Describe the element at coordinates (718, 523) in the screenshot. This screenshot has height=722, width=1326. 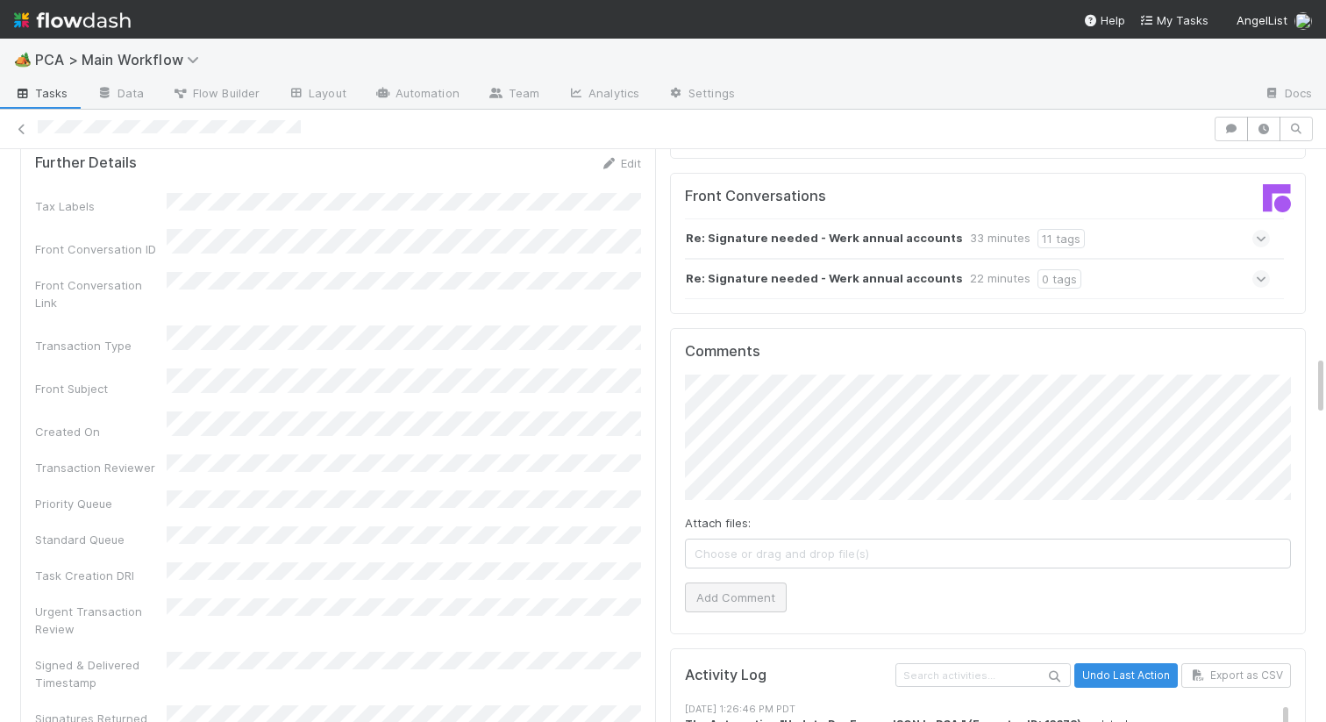
I see `label: Attach files:` at that location.